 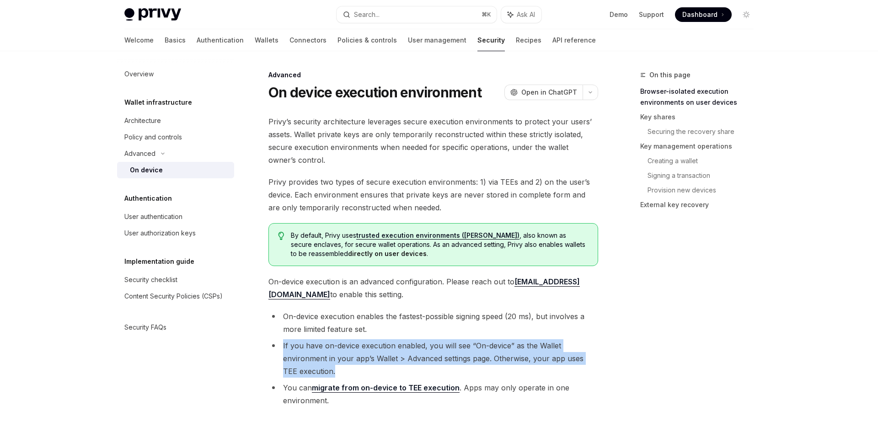 What do you see at coordinates (433, 323) in the screenshot?
I see `li: On-device execution enables the fastest-possible signing speed (20 ms), but involves a more limit...` at bounding box center [433, 323].